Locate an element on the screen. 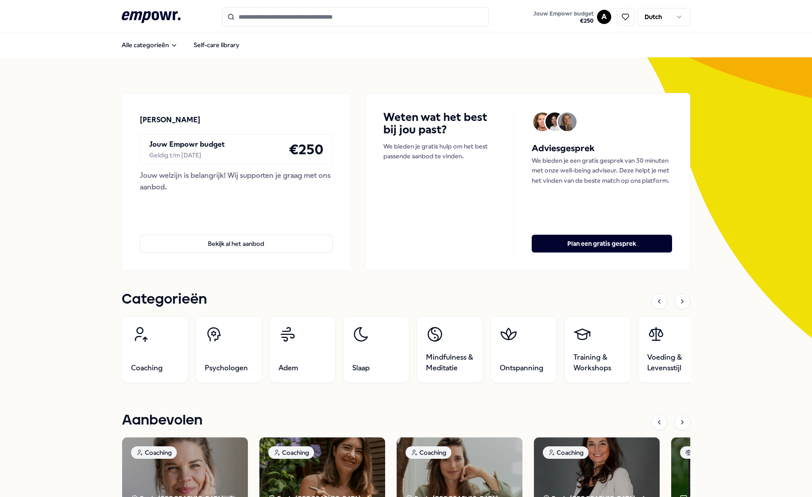 Image resolution: width=812 pixels, height=497 pixels. h4: € 250 is located at coordinates (306, 149).